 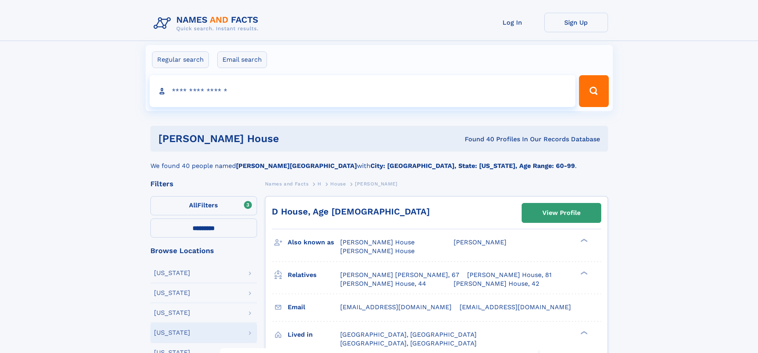 What do you see at coordinates (204, 251) in the screenshot?
I see `div: Browse Locations` at bounding box center [204, 251].